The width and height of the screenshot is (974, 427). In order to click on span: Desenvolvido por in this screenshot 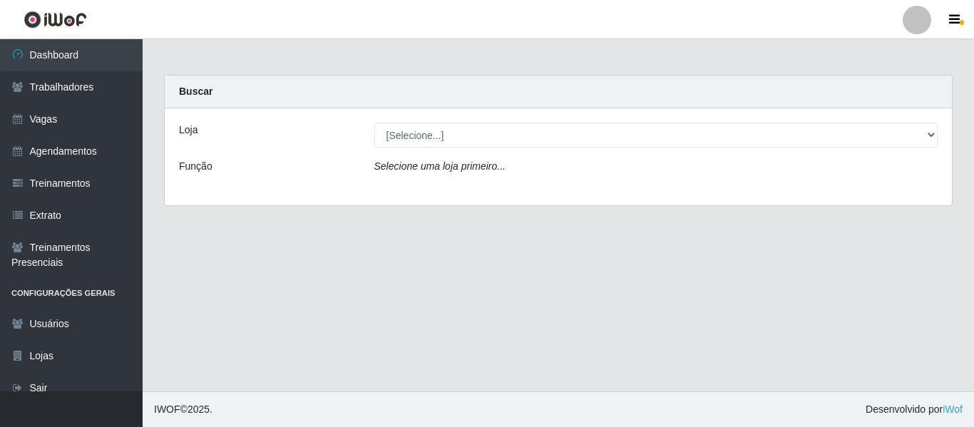, I will do `click(914, 409)`.